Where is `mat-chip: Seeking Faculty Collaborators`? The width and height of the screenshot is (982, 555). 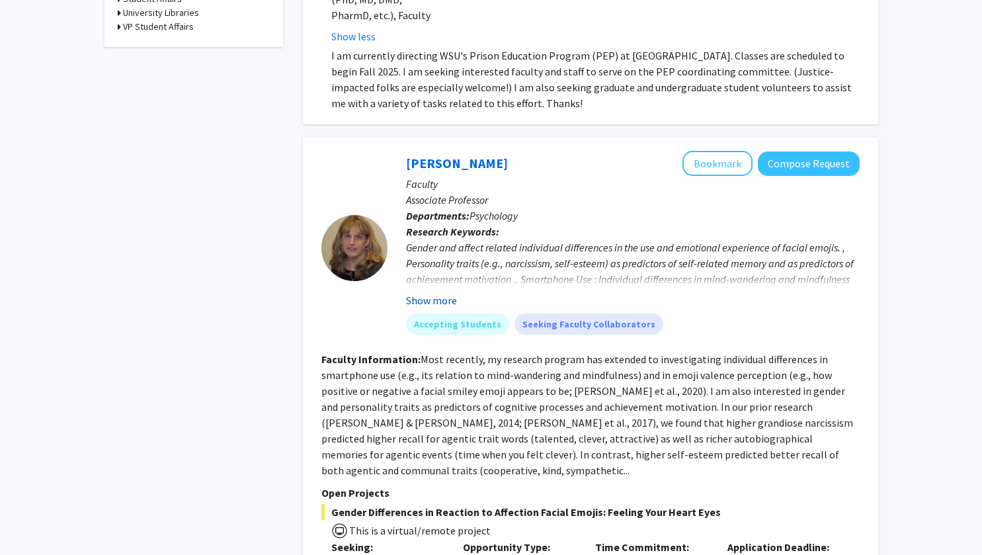 mat-chip: Seeking Faculty Collaborators is located at coordinates (589, 324).